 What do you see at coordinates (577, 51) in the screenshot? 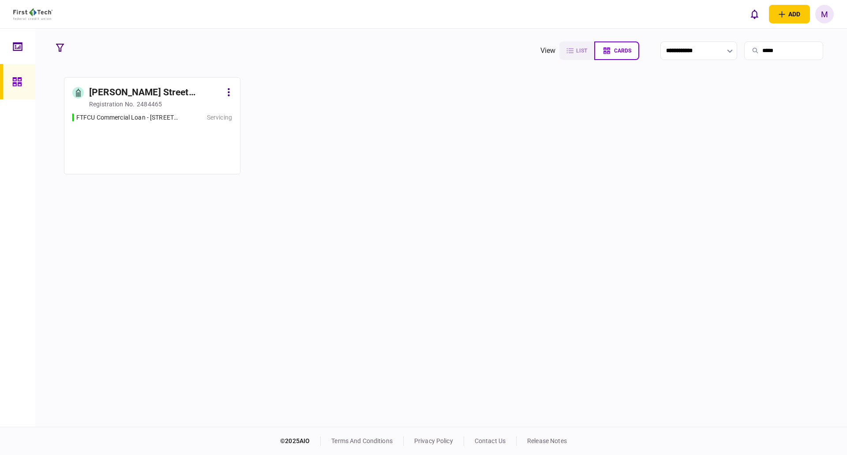
I see `button: list` at bounding box center [577, 51].